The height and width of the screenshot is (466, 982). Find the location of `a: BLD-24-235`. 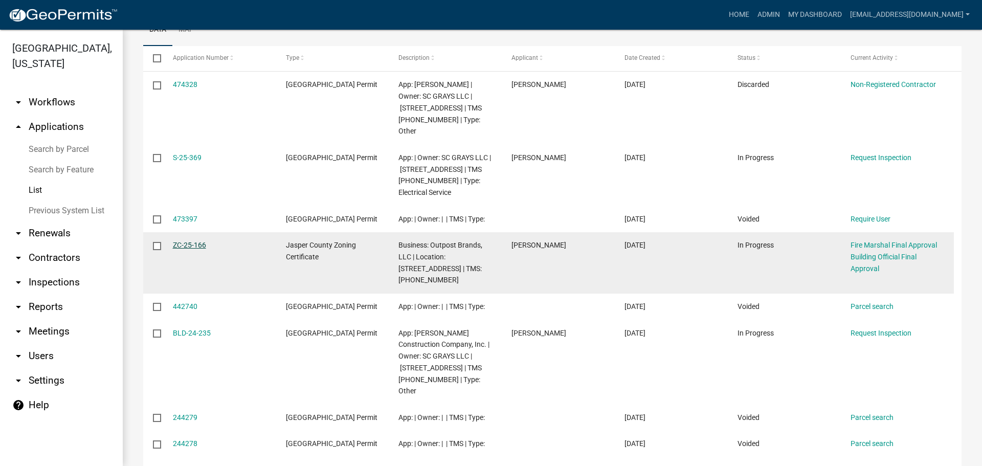

a: BLD-24-235 is located at coordinates (192, 333).